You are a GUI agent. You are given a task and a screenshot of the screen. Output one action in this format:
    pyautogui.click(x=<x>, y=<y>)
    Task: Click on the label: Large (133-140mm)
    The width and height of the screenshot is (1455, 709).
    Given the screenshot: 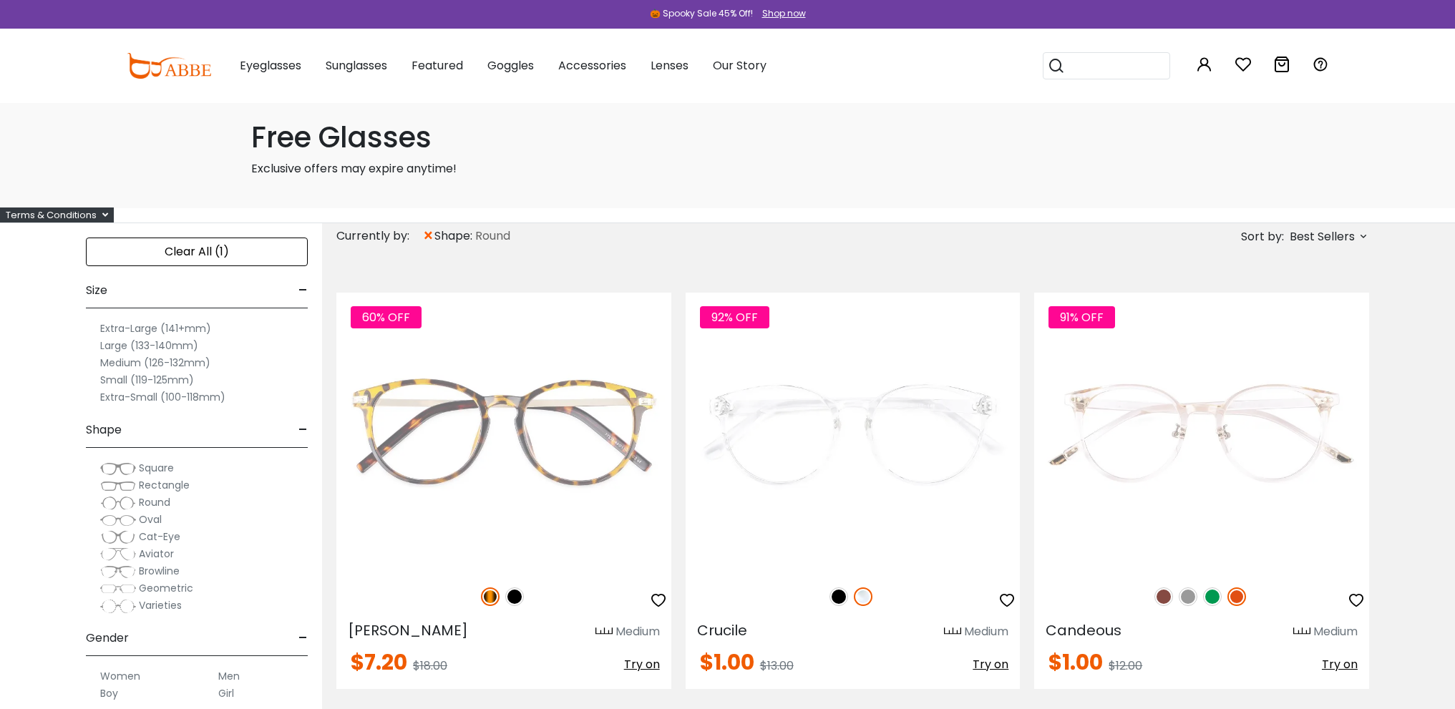 What is the action you would take?
    pyautogui.click(x=149, y=346)
    